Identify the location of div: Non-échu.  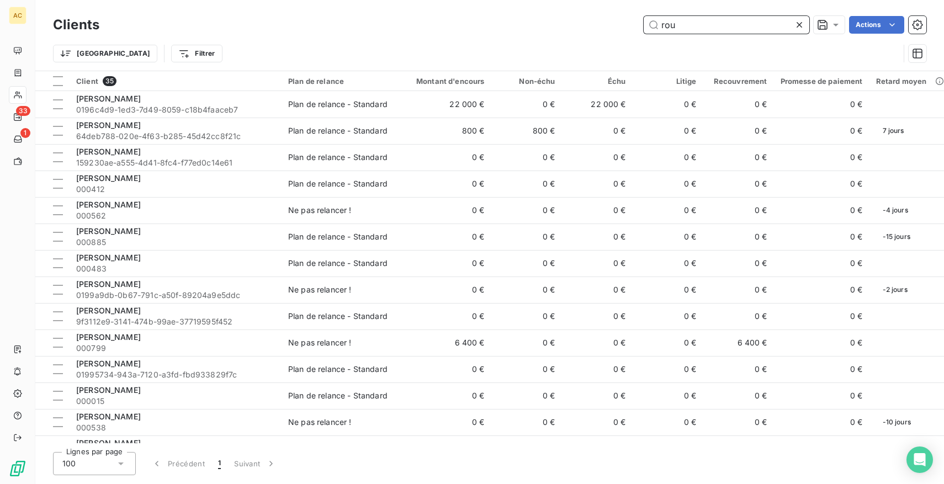
(527, 81).